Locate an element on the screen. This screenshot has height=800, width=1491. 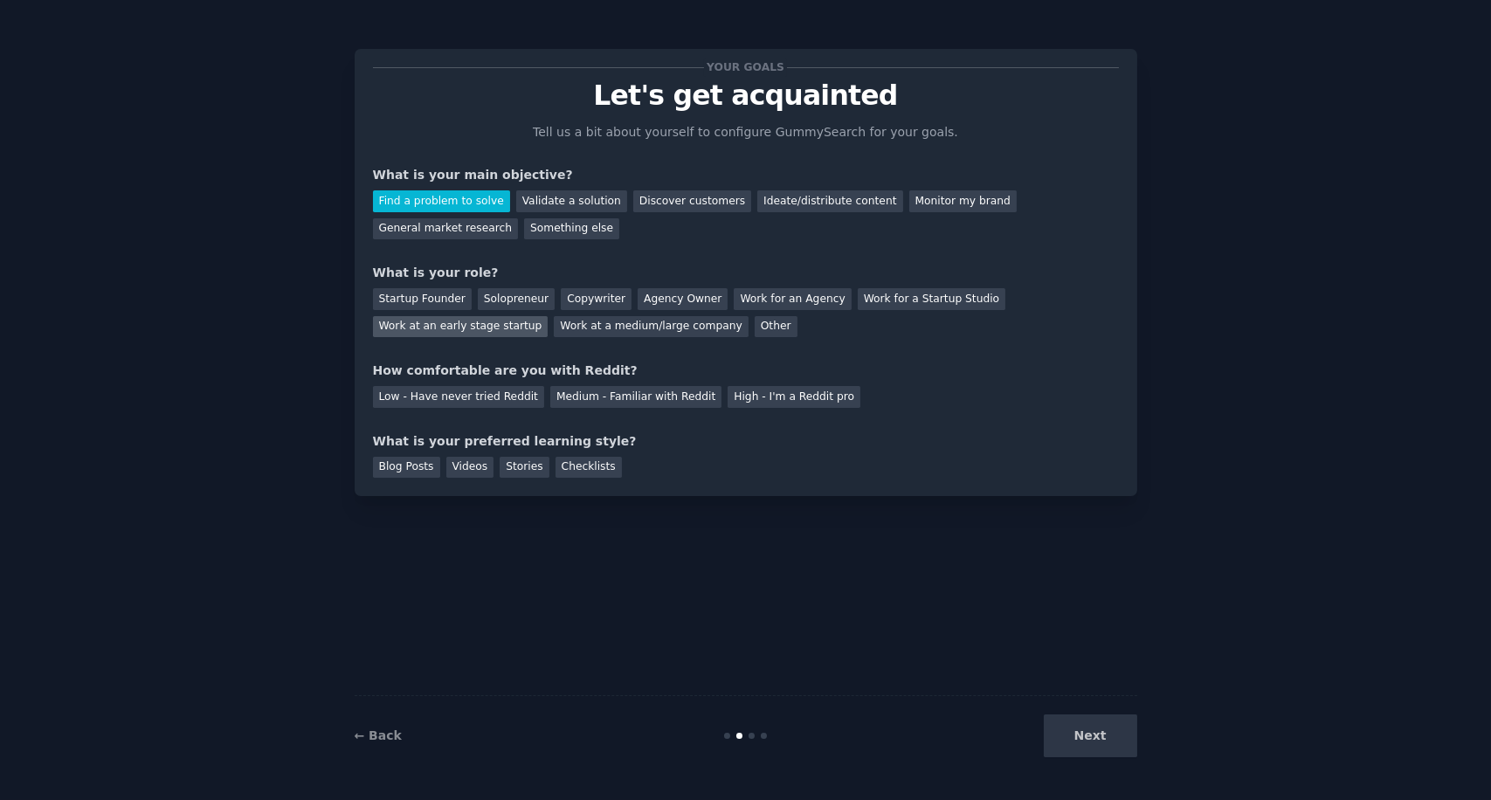
a: ← Back is located at coordinates (378, 735).